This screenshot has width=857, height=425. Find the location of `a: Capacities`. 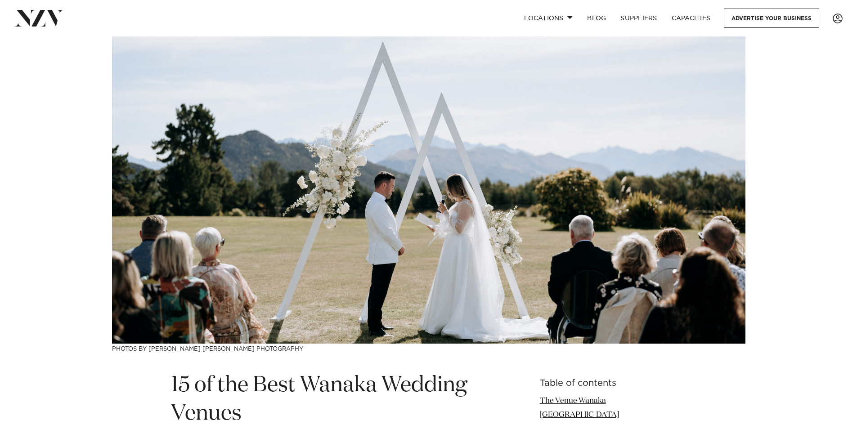

a: Capacities is located at coordinates (691, 18).